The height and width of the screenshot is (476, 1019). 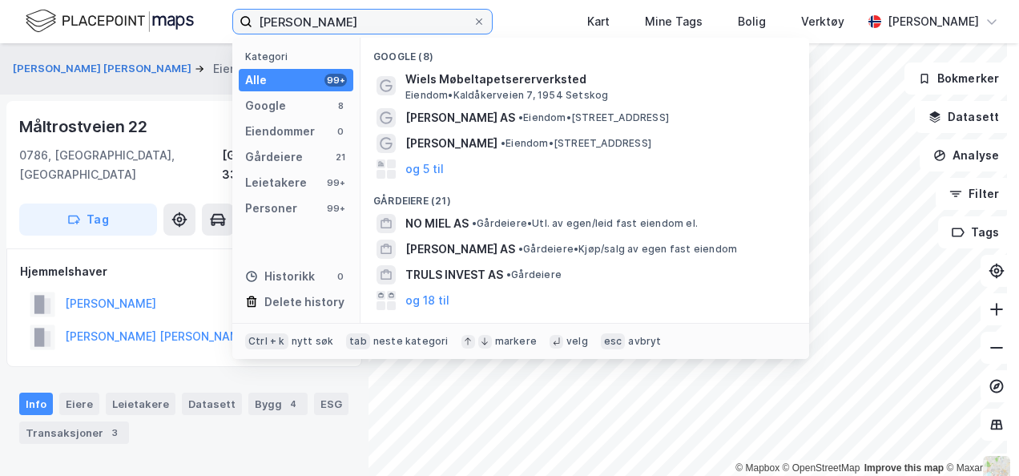 What do you see at coordinates (823, 22) in the screenshot?
I see `div: Verktøy` at bounding box center [823, 22].